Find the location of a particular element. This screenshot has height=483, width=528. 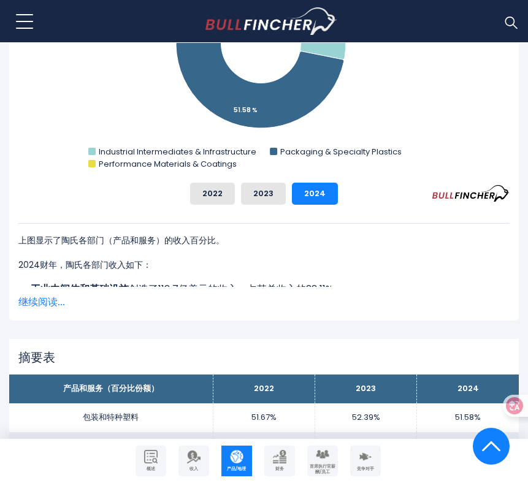

font: 收入 is located at coordinates (194, 469).